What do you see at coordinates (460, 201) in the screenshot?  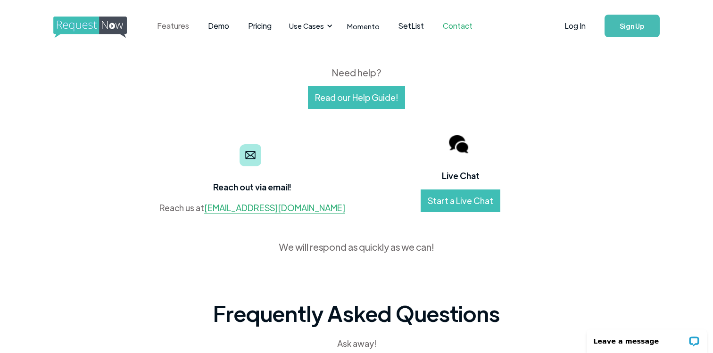 I see `a: Start a Live Chat` at bounding box center [460, 201].